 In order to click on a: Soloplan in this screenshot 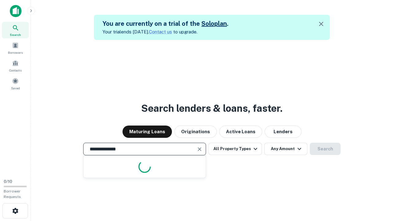, I will do `click(214, 24)`.